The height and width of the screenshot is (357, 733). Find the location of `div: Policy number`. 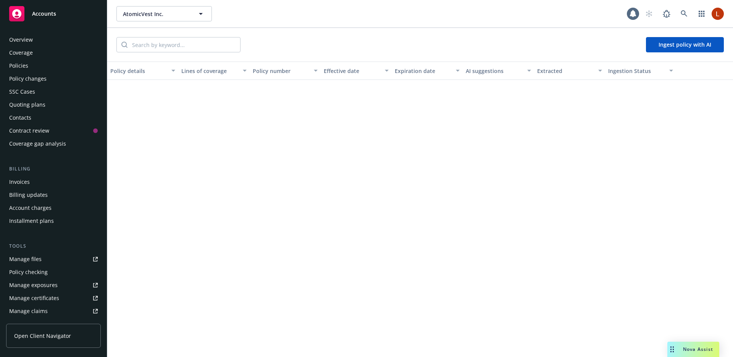

div: Policy number is located at coordinates (281, 71).